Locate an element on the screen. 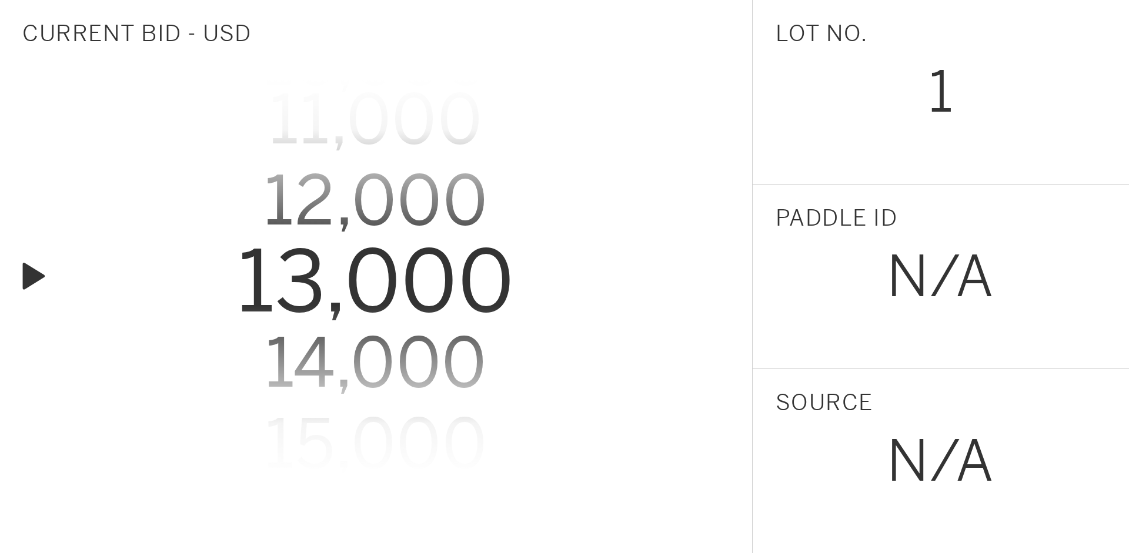 This screenshot has height=553, width=1129. div: 1 is located at coordinates (941, 92).